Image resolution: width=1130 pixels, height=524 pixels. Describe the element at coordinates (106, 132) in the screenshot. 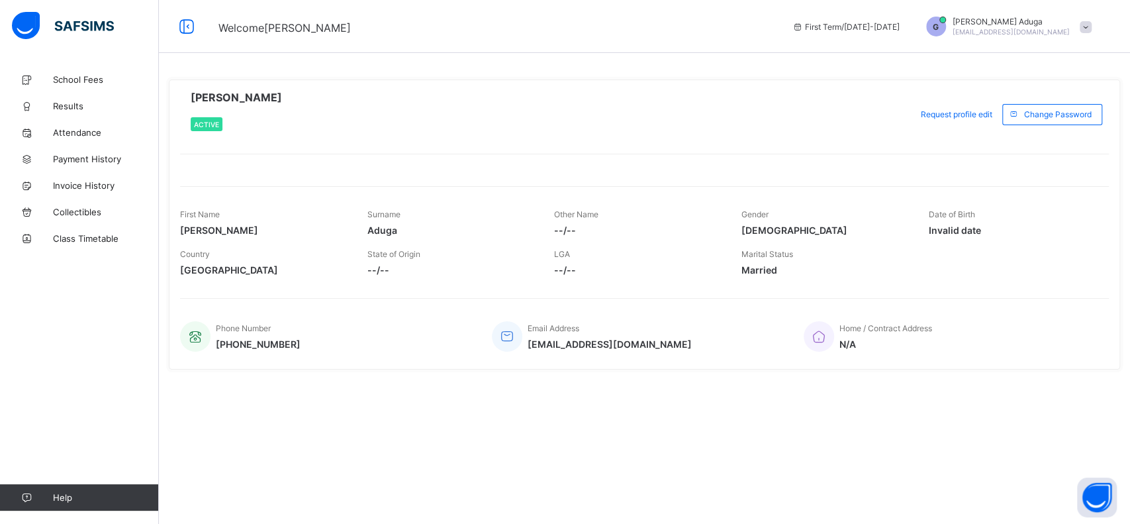

I see `span: Attendance` at that location.